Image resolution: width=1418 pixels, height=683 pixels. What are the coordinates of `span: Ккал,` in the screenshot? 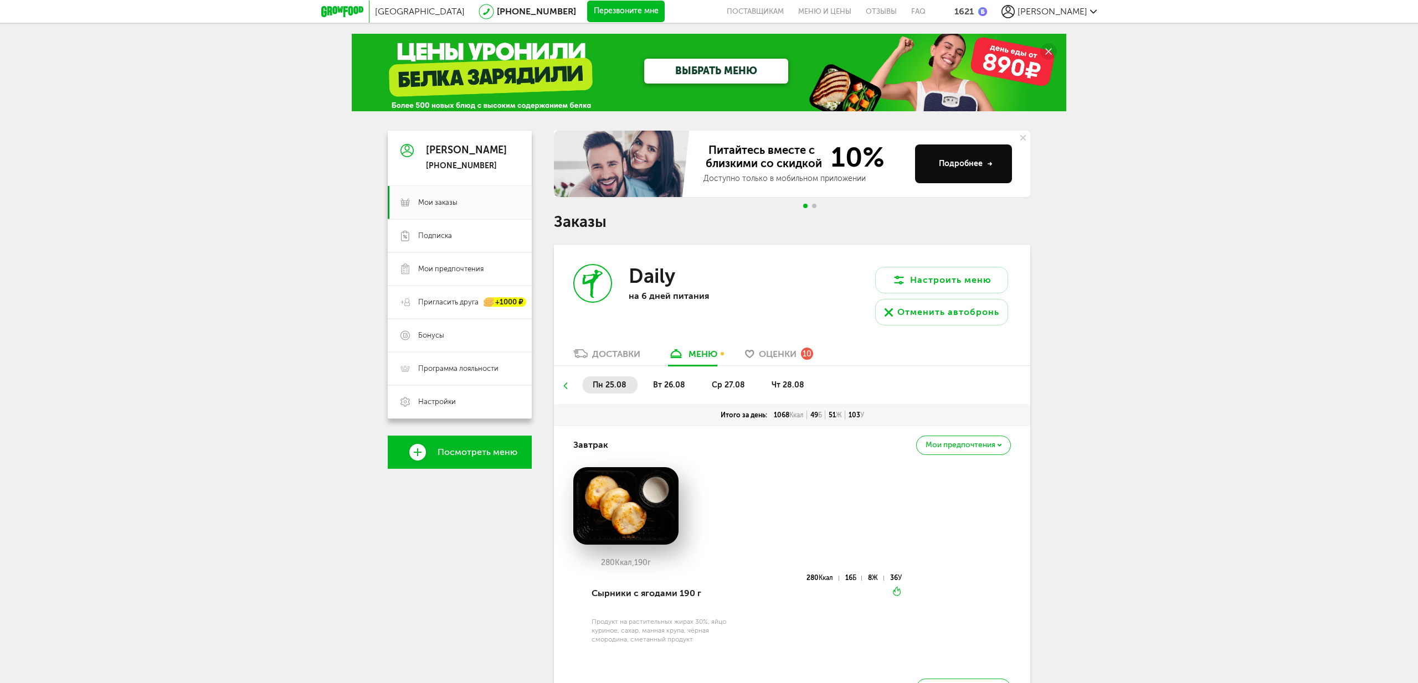 It's located at (624, 563).